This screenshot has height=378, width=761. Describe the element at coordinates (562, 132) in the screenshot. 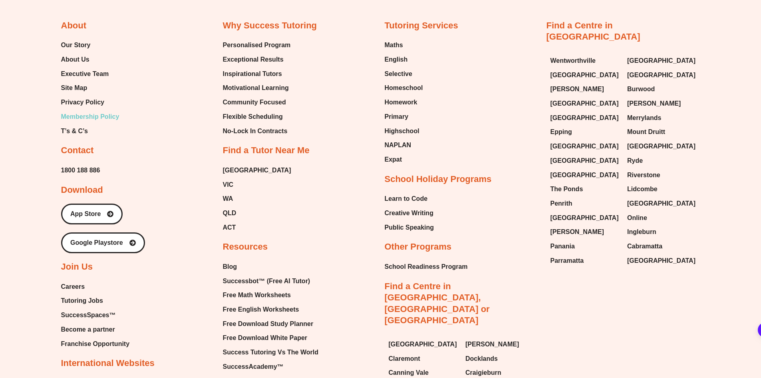

I see `span: Epping` at that location.